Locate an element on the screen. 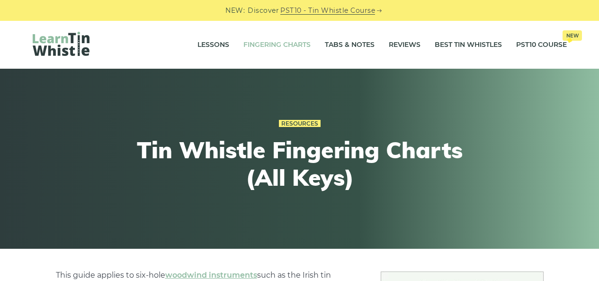 This screenshot has width=599, height=281. a: Lessons is located at coordinates (213, 45).